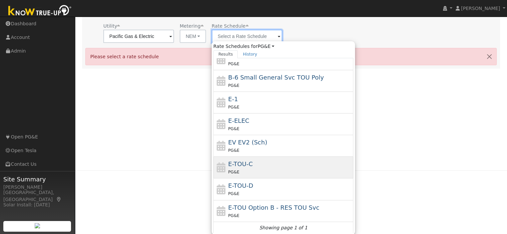 This screenshot has height=234, width=507. I want to click on span: Please select a rate schedule, so click(125, 57).